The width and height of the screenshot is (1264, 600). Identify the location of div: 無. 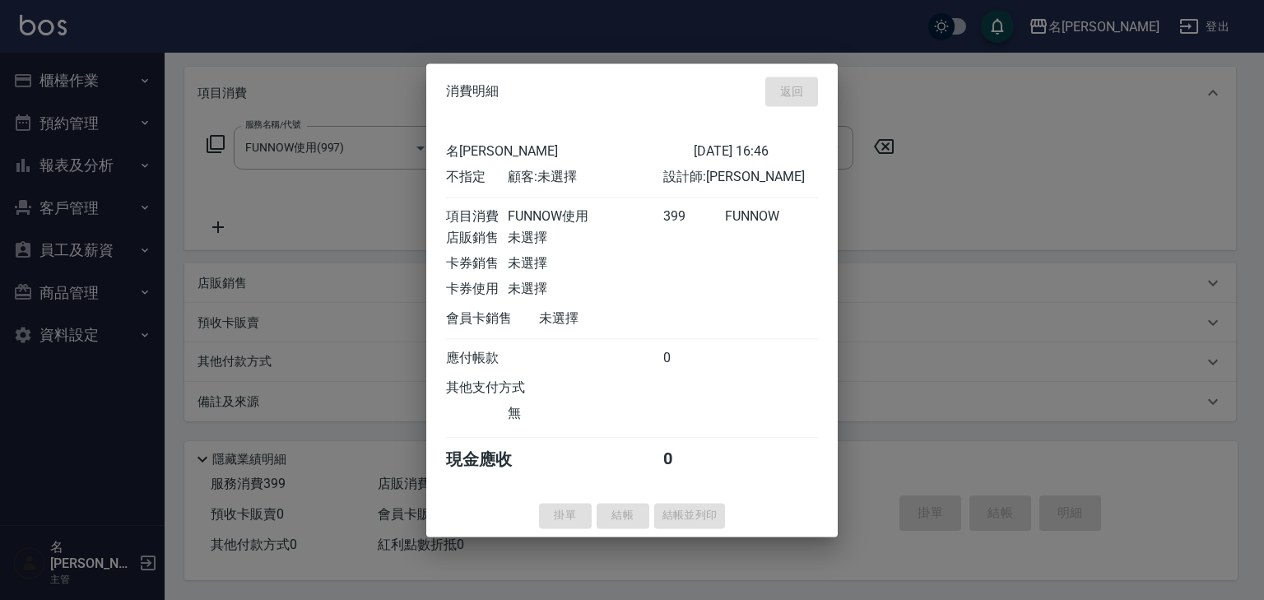
(585, 413).